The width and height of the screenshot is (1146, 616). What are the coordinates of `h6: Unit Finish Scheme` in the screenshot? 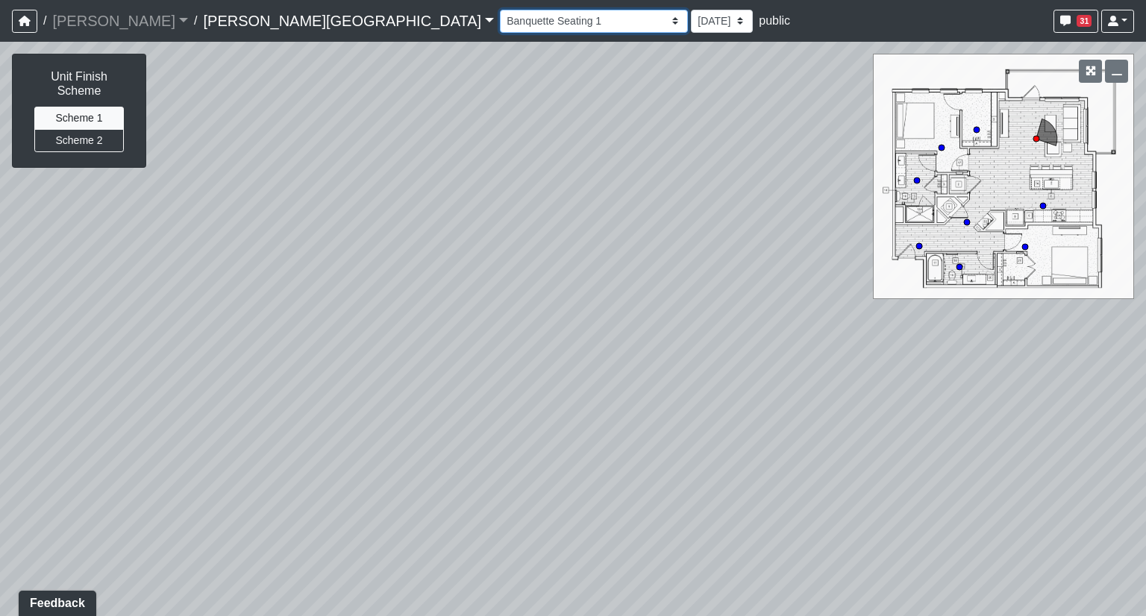 It's located at (79, 84).